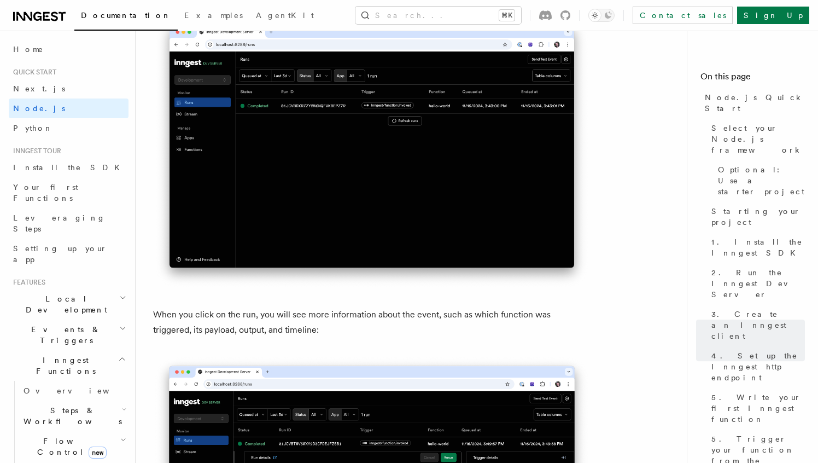 The image size is (818, 463). What do you see at coordinates (213, 15) in the screenshot?
I see `span: Examples` at bounding box center [213, 15].